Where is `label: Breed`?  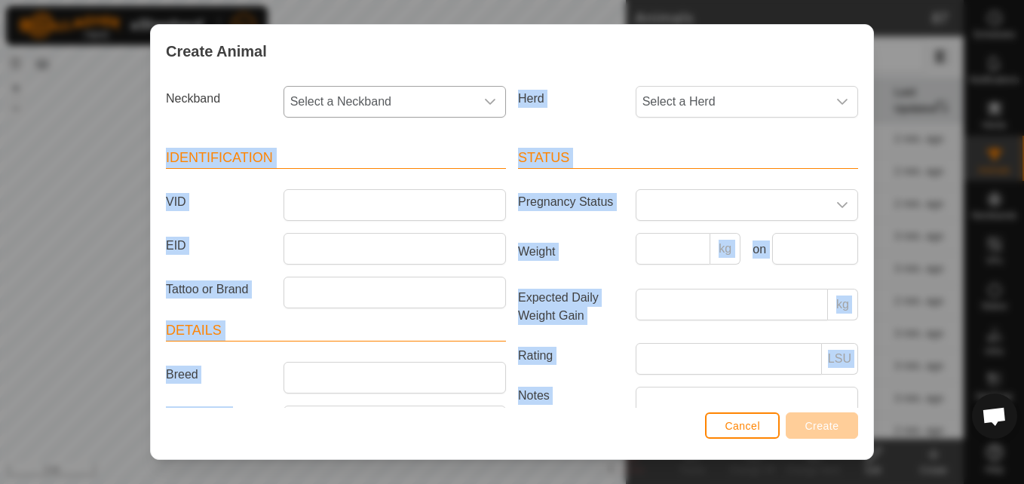 label: Breed is located at coordinates (219, 375).